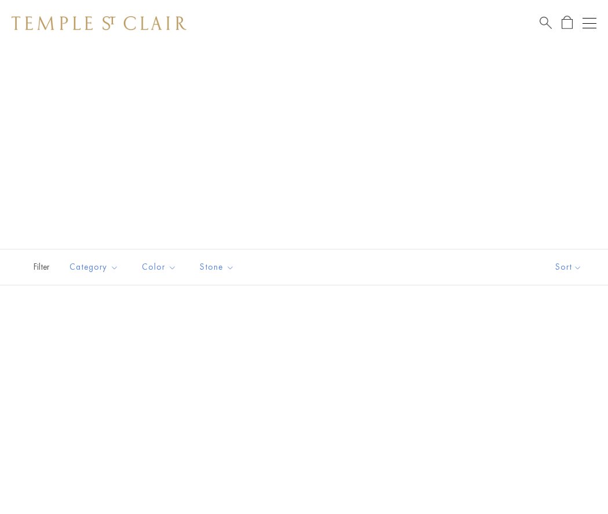 The width and height of the screenshot is (608, 514). What do you see at coordinates (95, 267) in the screenshot?
I see `span: Category` at bounding box center [95, 267].